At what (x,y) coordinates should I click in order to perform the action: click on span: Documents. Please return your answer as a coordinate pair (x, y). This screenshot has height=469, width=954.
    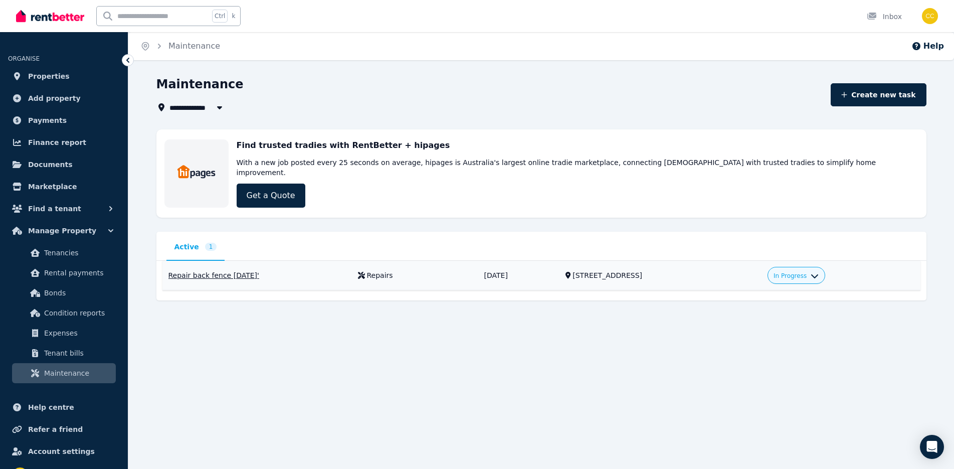
    Looking at the image, I should click on (50, 164).